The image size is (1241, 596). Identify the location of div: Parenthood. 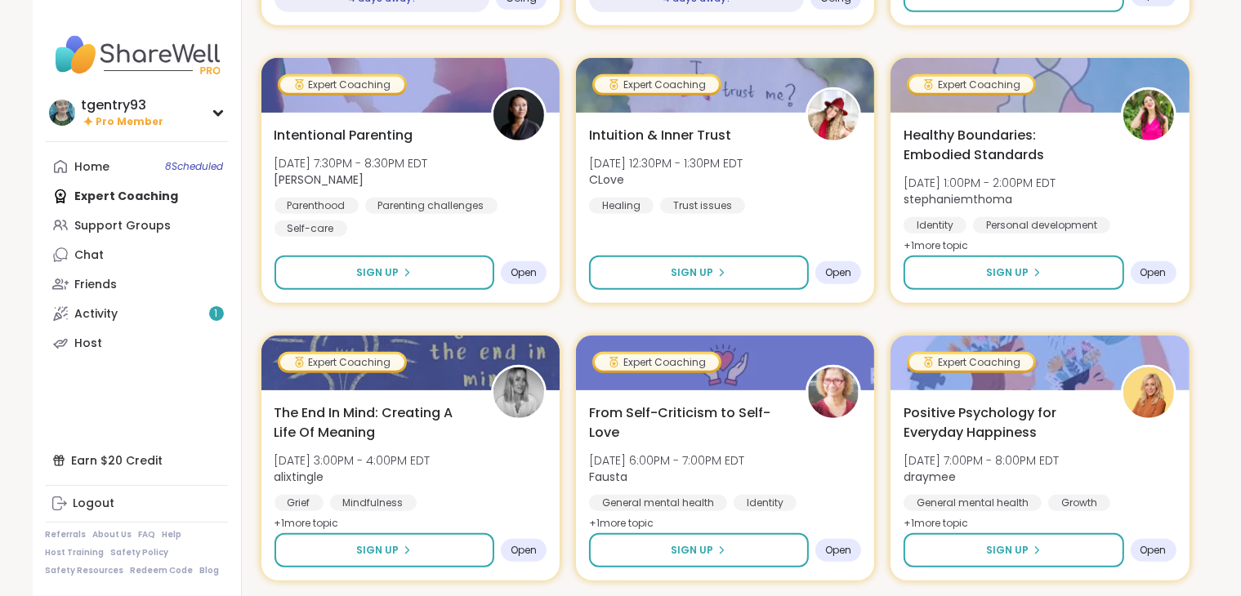
(316, 206).